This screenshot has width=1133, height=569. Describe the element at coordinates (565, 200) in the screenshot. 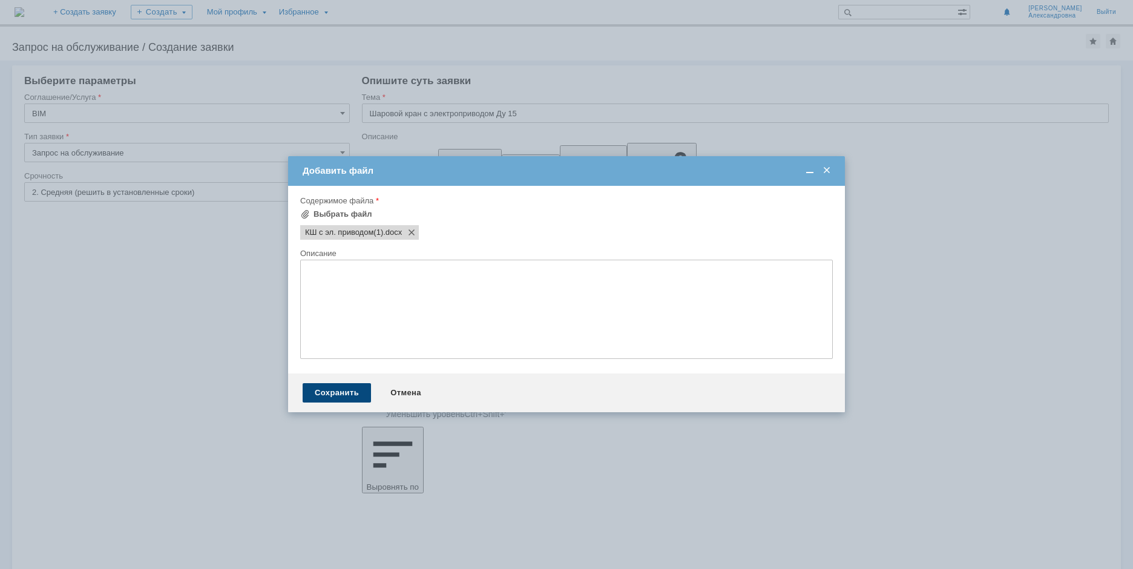

I see `div: Содержимое файла` at that location.